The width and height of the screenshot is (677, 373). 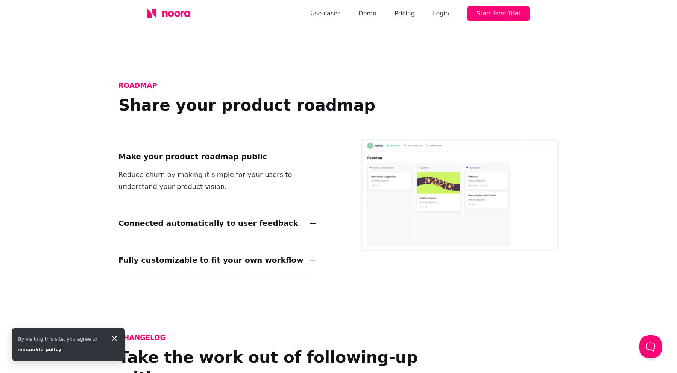 I want to click on p: Reduce churn by making it simple for your users to understand your product vision., so click(x=217, y=180).